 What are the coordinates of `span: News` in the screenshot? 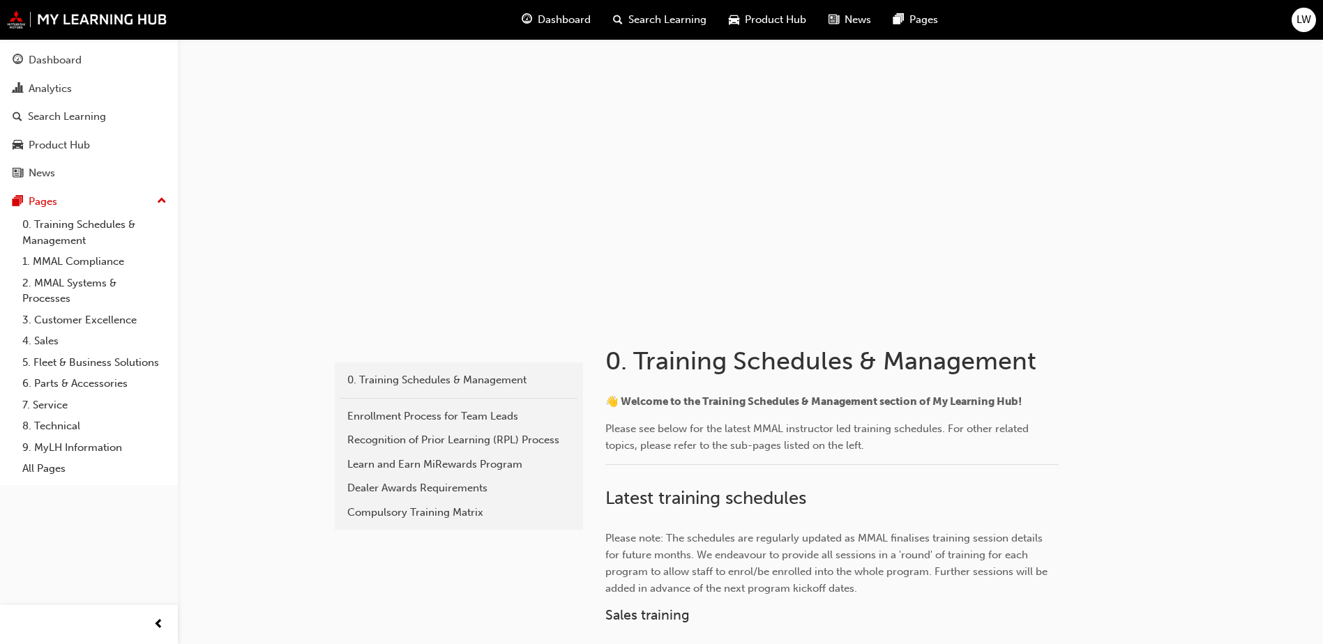 It's located at (858, 20).